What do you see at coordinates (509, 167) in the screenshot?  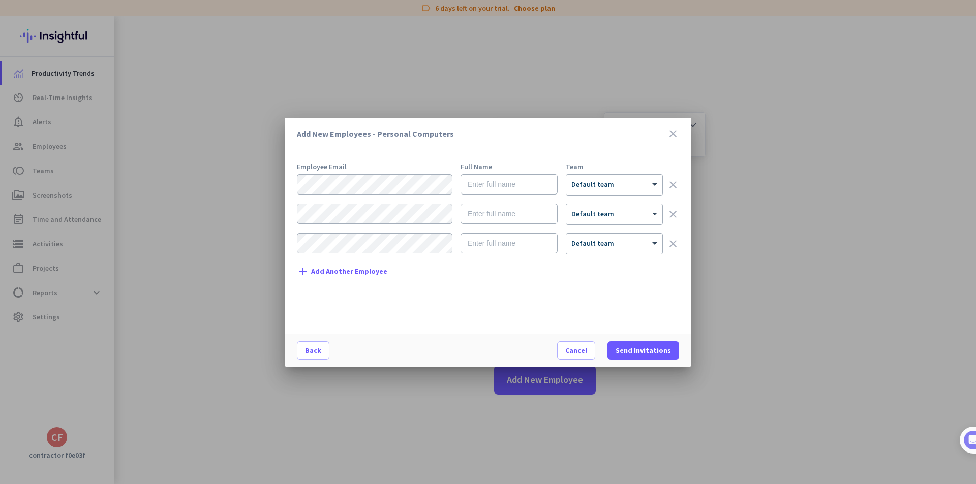 I see `div: Full Name` at bounding box center [509, 167].